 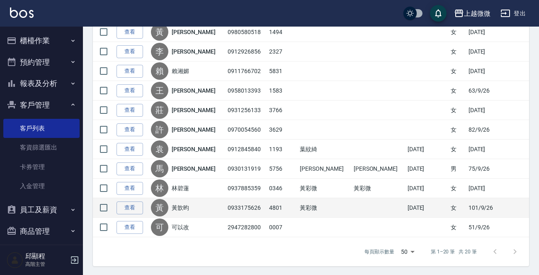 I want to click on td: 0970054560, so click(x=246, y=129).